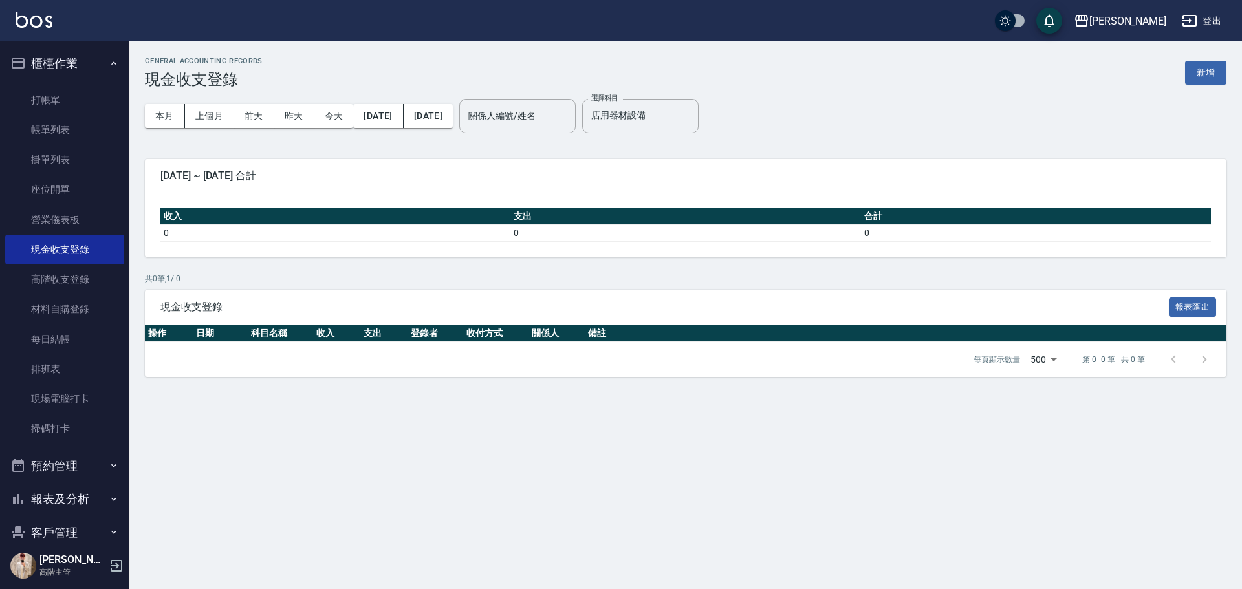 The image size is (1242, 589). What do you see at coordinates (65, 429) in the screenshot?
I see `a: 掃碼打卡` at bounding box center [65, 429].